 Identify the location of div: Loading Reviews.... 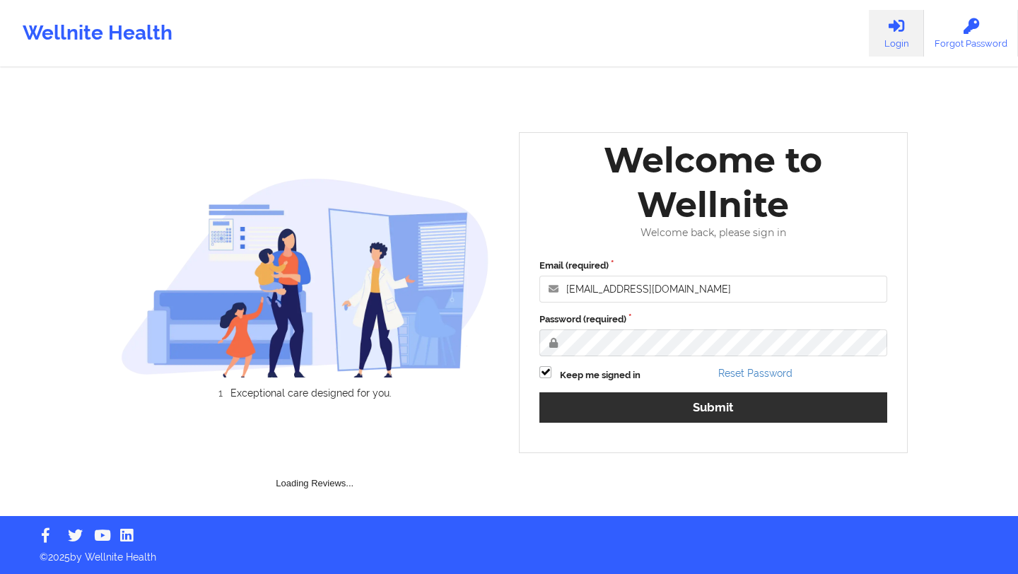
(315, 457).